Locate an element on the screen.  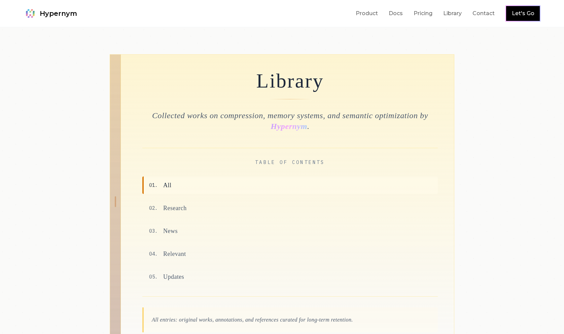
img: Hypernym Logo is located at coordinates (30, 13).